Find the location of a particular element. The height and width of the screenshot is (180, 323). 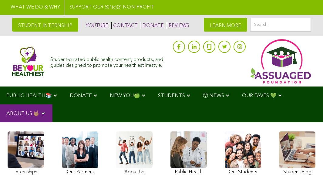

div: Student-curated public health content, products, and guides designed to promote your healthiest l... is located at coordinates (110, 61).